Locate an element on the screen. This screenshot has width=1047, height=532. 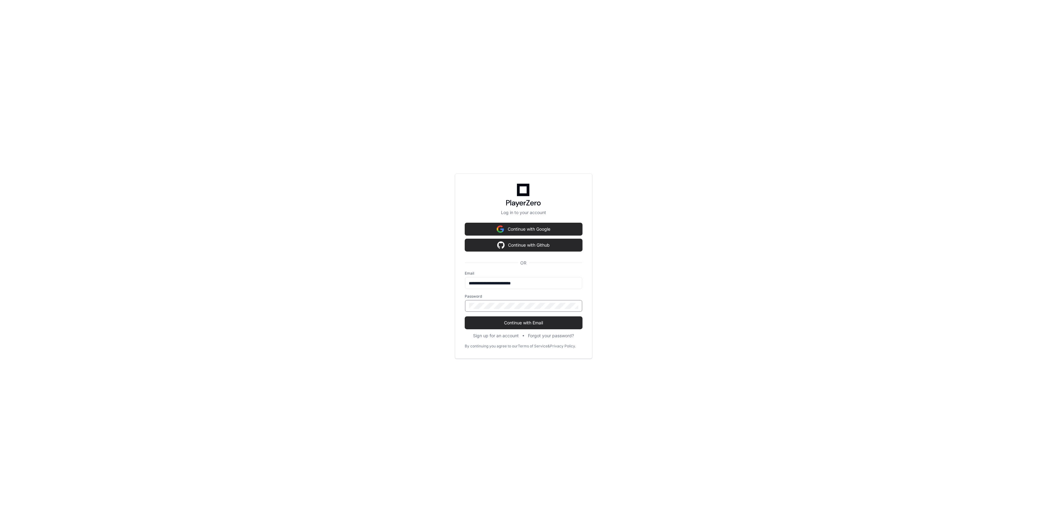
div: By continuing you agree to our is located at coordinates (492, 346).